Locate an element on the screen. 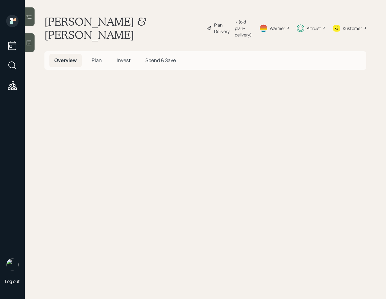  span: Overview is located at coordinates (65, 60).